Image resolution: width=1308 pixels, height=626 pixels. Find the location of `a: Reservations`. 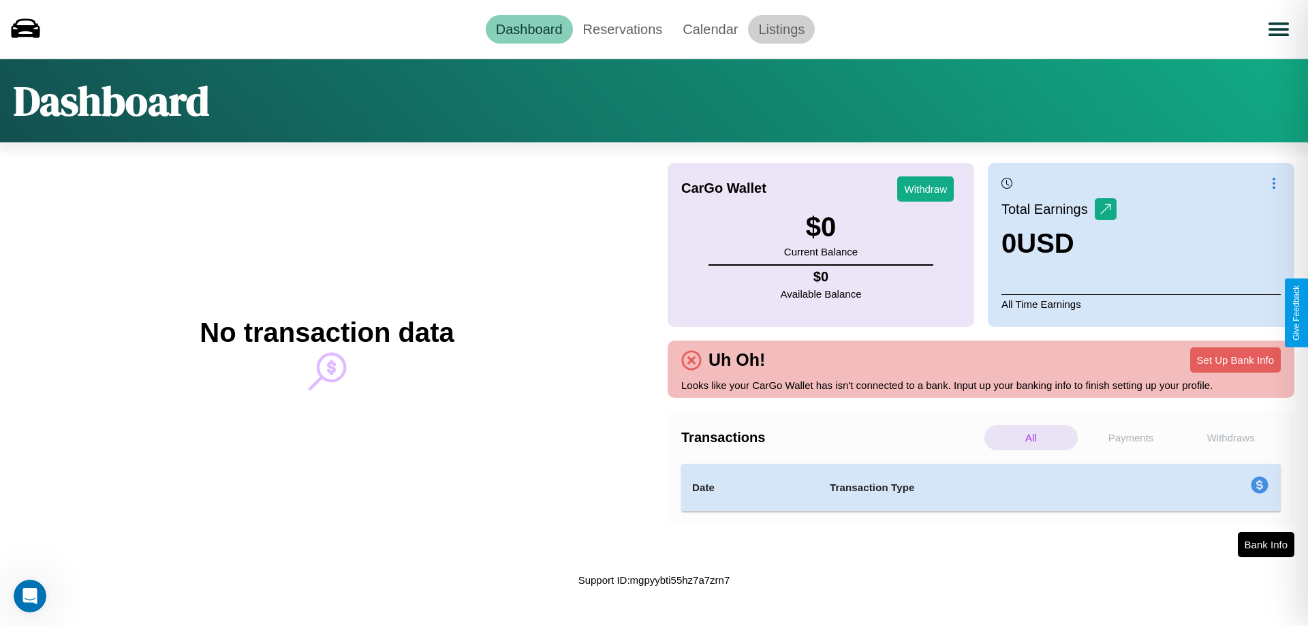

a: Reservations is located at coordinates (623, 29).